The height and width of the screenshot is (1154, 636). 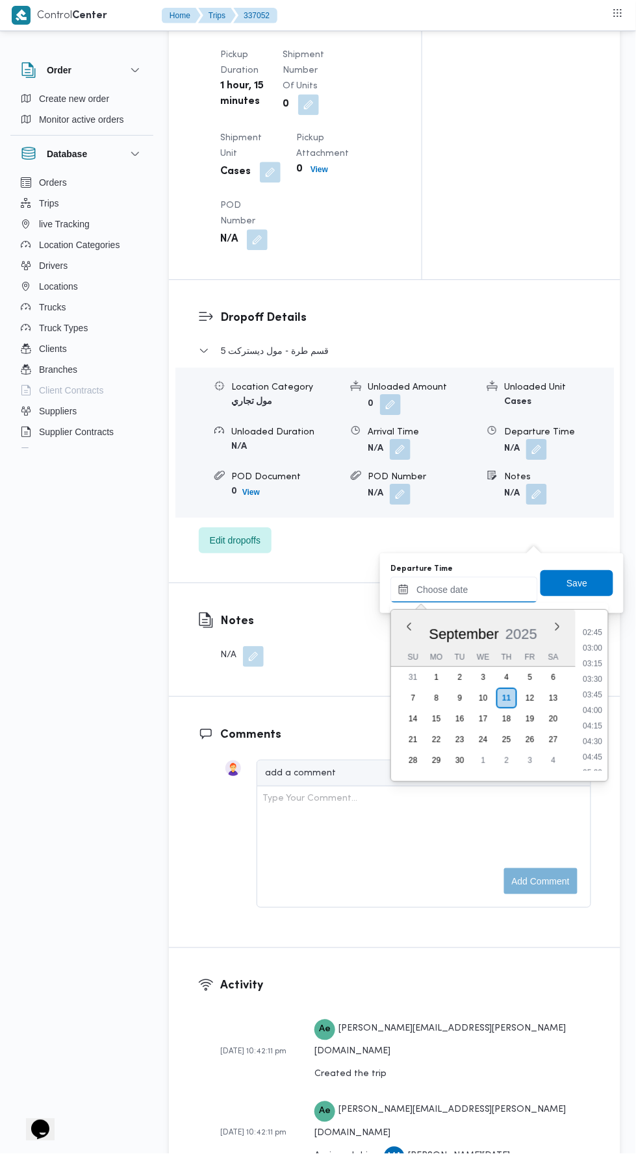 What do you see at coordinates (82, 224) in the screenshot?
I see `button: live Tracking` at bounding box center [82, 224].